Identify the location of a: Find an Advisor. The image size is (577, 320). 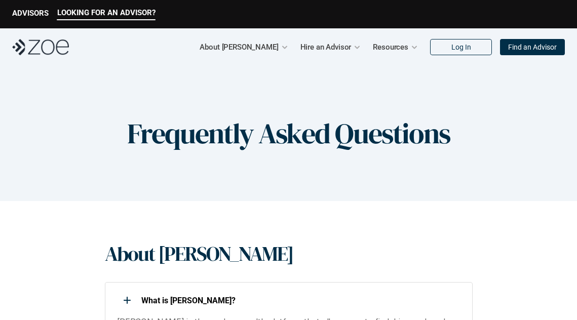
(532, 47).